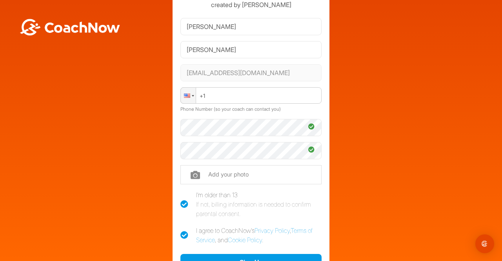 This screenshot has width=502, height=261. I want to click on a: Privacy Policy, so click(272, 231).